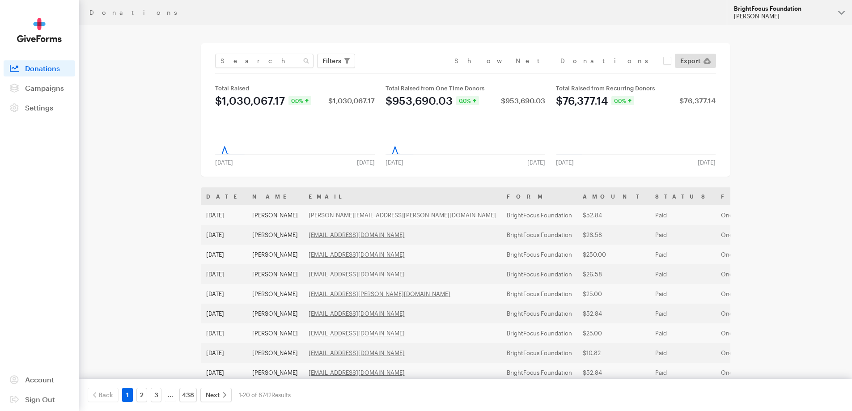 This screenshot has height=411, width=852. Describe the element at coordinates (39, 399) in the screenshot. I see `a: Sign Out` at that location.